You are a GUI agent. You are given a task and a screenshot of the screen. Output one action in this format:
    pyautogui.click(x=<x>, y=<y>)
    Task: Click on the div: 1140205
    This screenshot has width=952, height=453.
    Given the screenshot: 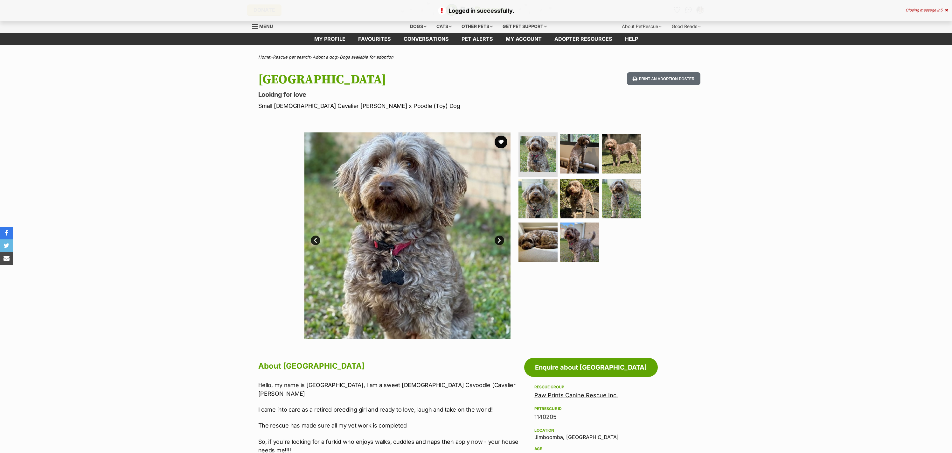 What is the action you would take?
    pyautogui.click(x=591, y=417)
    